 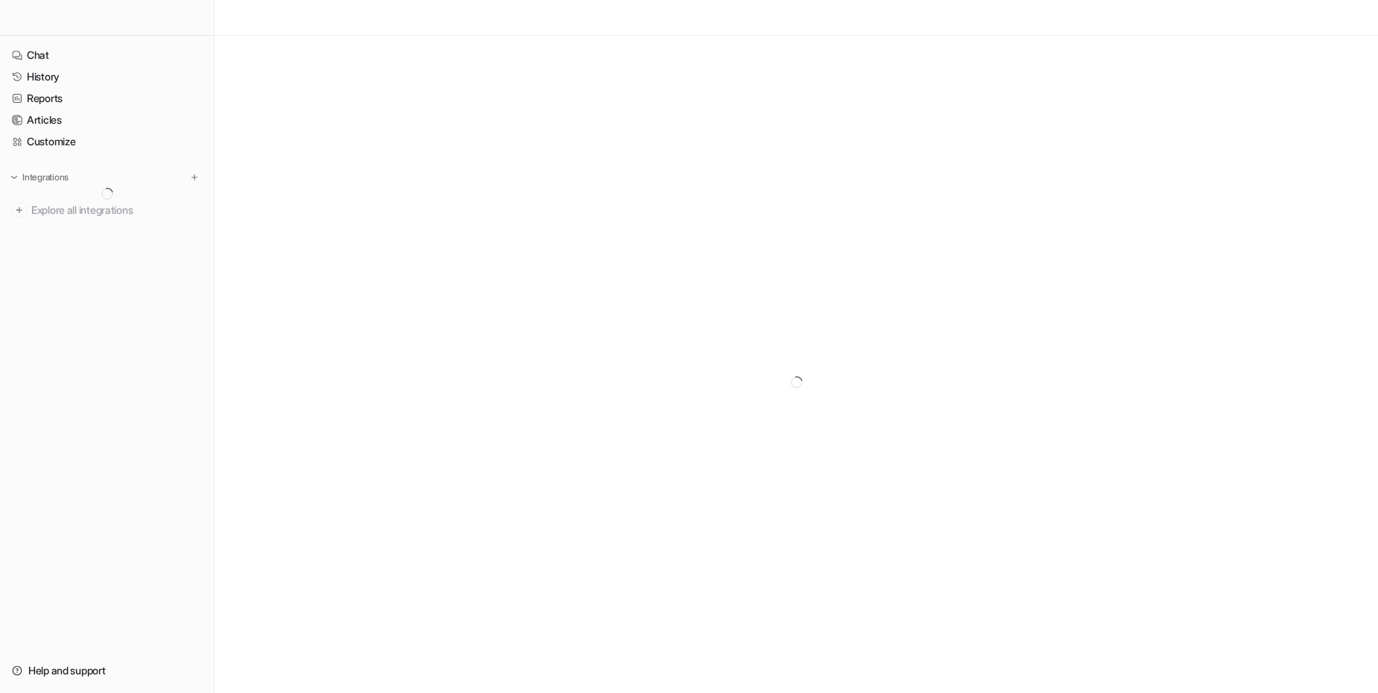 What do you see at coordinates (107, 98) in the screenshot?
I see `a: Reports` at bounding box center [107, 98].